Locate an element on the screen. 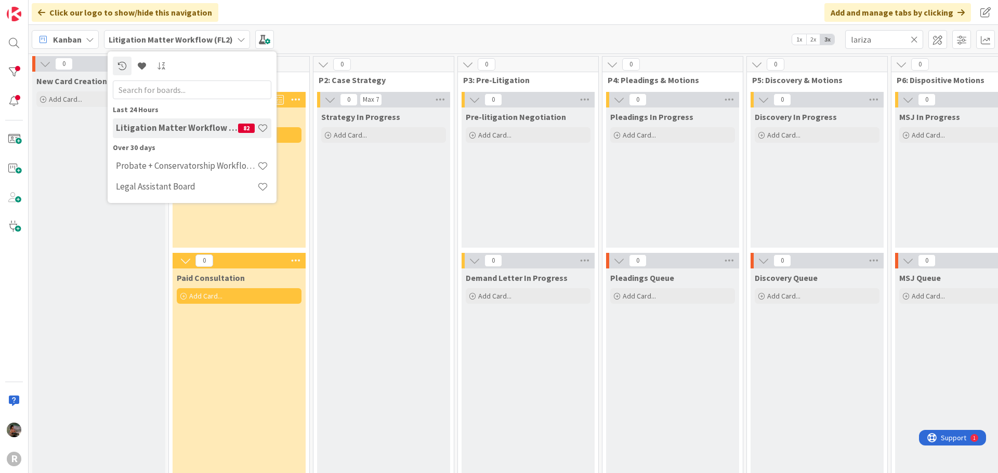 This screenshot has width=998, height=473. input: Quick Filter... is located at coordinates (884, 39).